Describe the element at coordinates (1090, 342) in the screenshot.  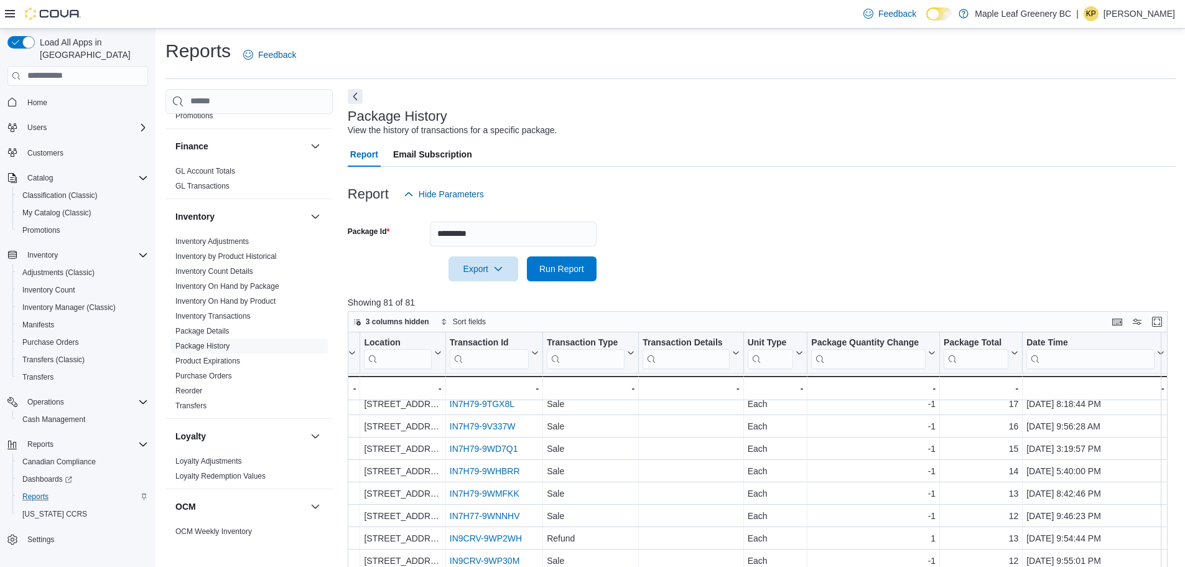
I see `div: Date Time` at that location.